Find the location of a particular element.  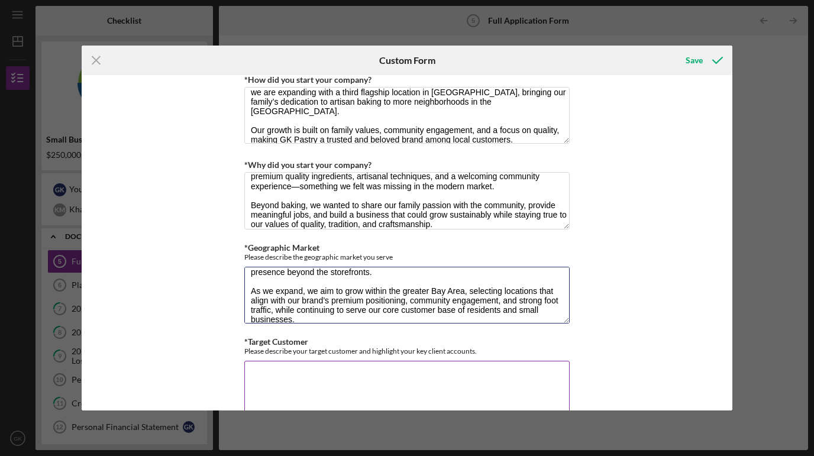

label: *How did you start your company? is located at coordinates (308, 79).